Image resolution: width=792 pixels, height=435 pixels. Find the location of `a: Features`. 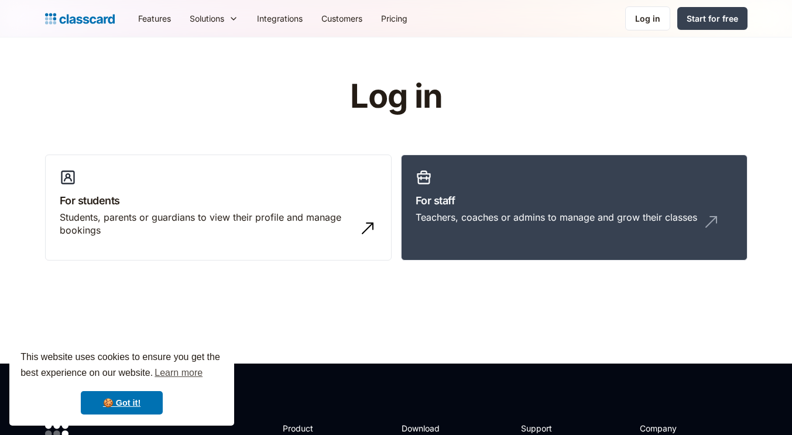

a: Features is located at coordinates (155, 18).